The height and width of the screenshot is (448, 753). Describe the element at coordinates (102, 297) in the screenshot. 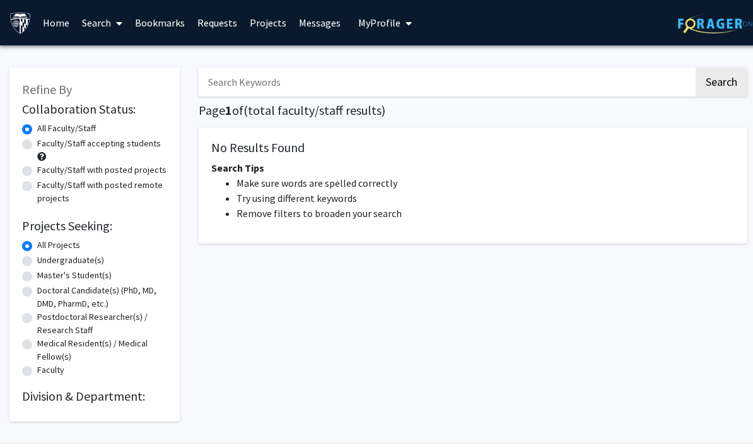

I see `label: Doctoral Candidate(s) (PhD, MD, DMD, PharmD, etc.)` at that location.